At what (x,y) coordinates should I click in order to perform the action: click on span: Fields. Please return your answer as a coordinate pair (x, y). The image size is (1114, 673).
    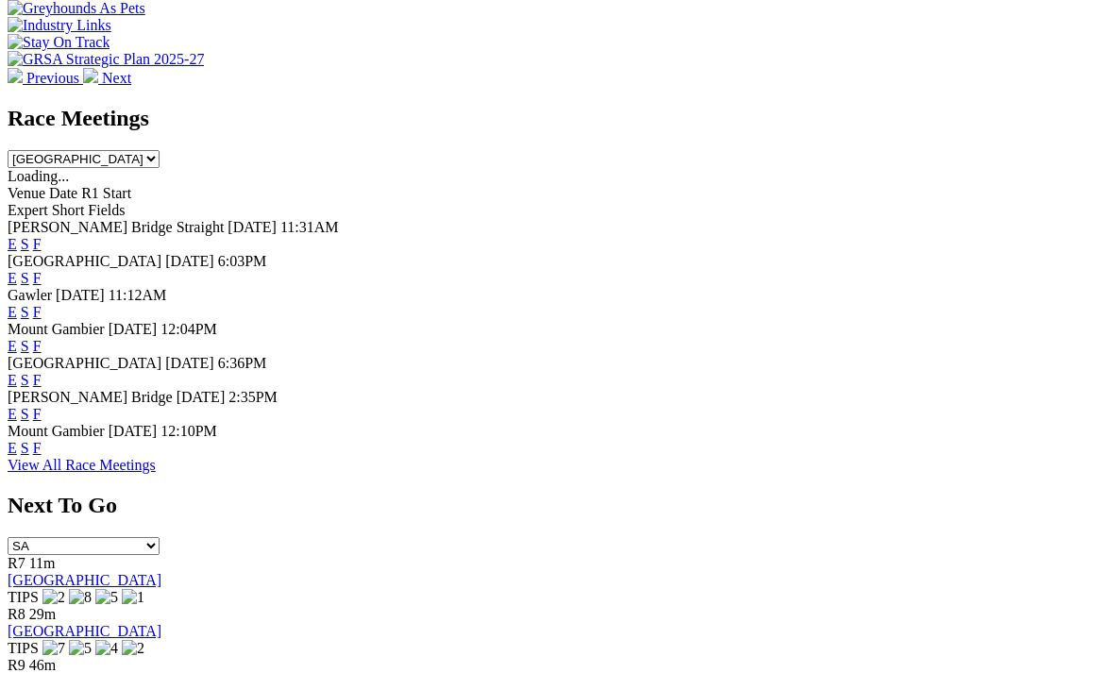
    Looking at the image, I should click on (106, 209).